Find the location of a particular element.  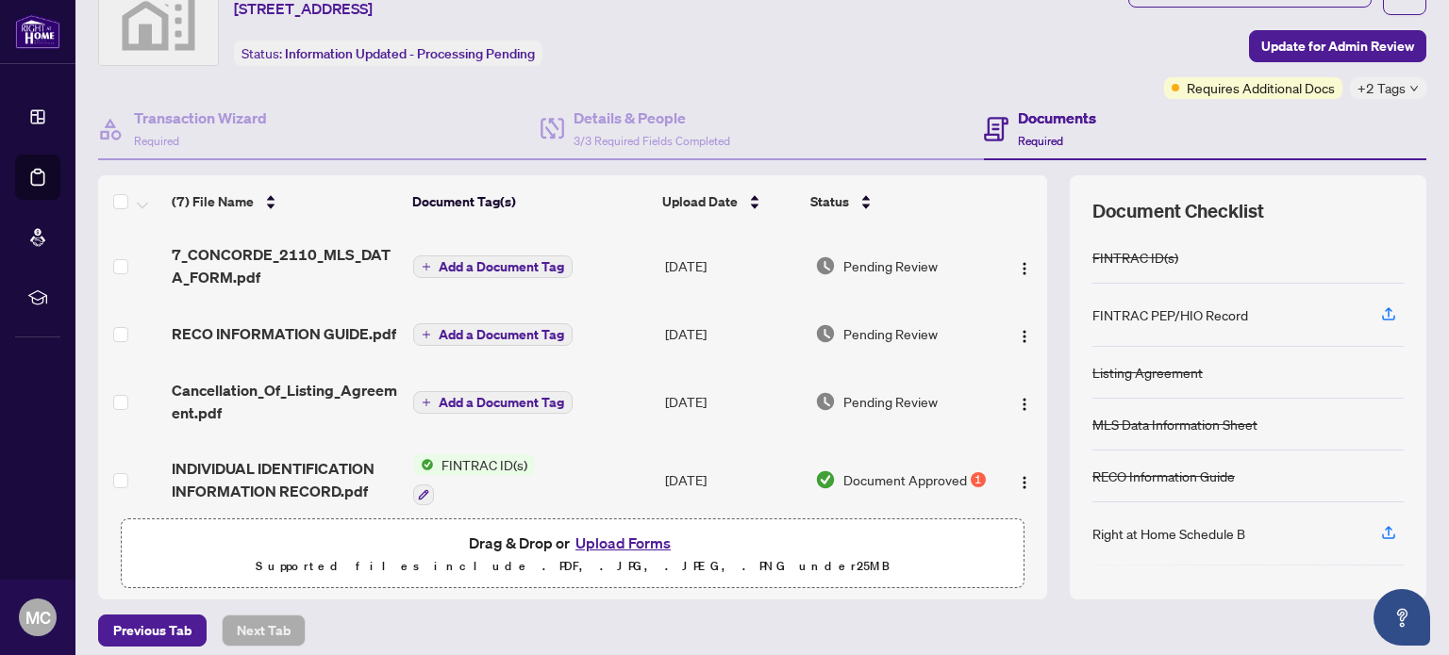

button: Upload Forms is located at coordinates (622, 543).